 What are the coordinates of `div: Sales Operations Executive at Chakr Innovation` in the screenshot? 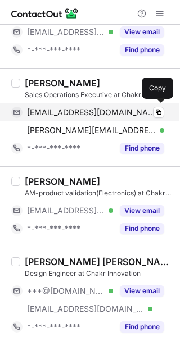 It's located at (99, 95).